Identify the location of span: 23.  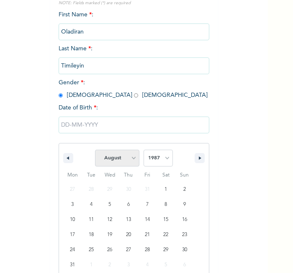
(185, 234).